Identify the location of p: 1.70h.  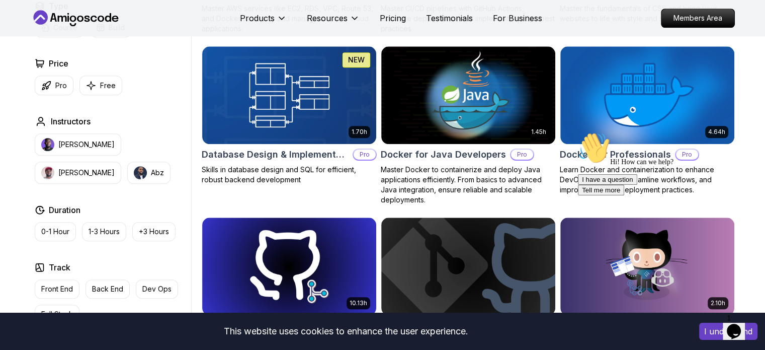
(359, 132).